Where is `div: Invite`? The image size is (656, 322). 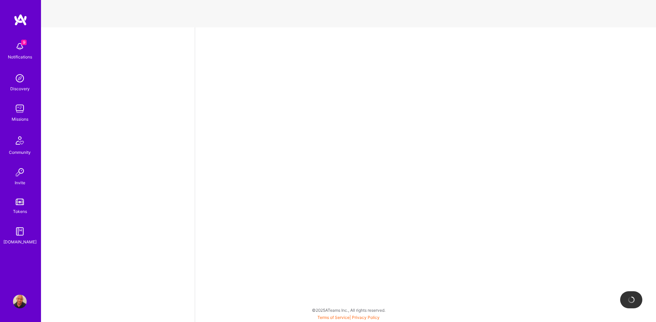 div: Invite is located at coordinates (20, 182).